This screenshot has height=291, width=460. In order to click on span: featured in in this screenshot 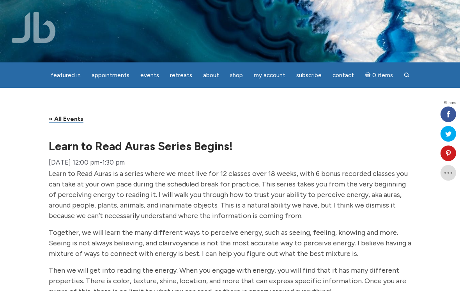, I will do `click(65, 75)`.